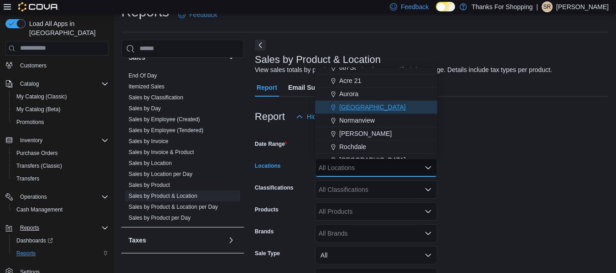 The image size is (616, 273). What do you see at coordinates (436, 11) in the screenshot?
I see `span: Dark Mode` at bounding box center [436, 11].